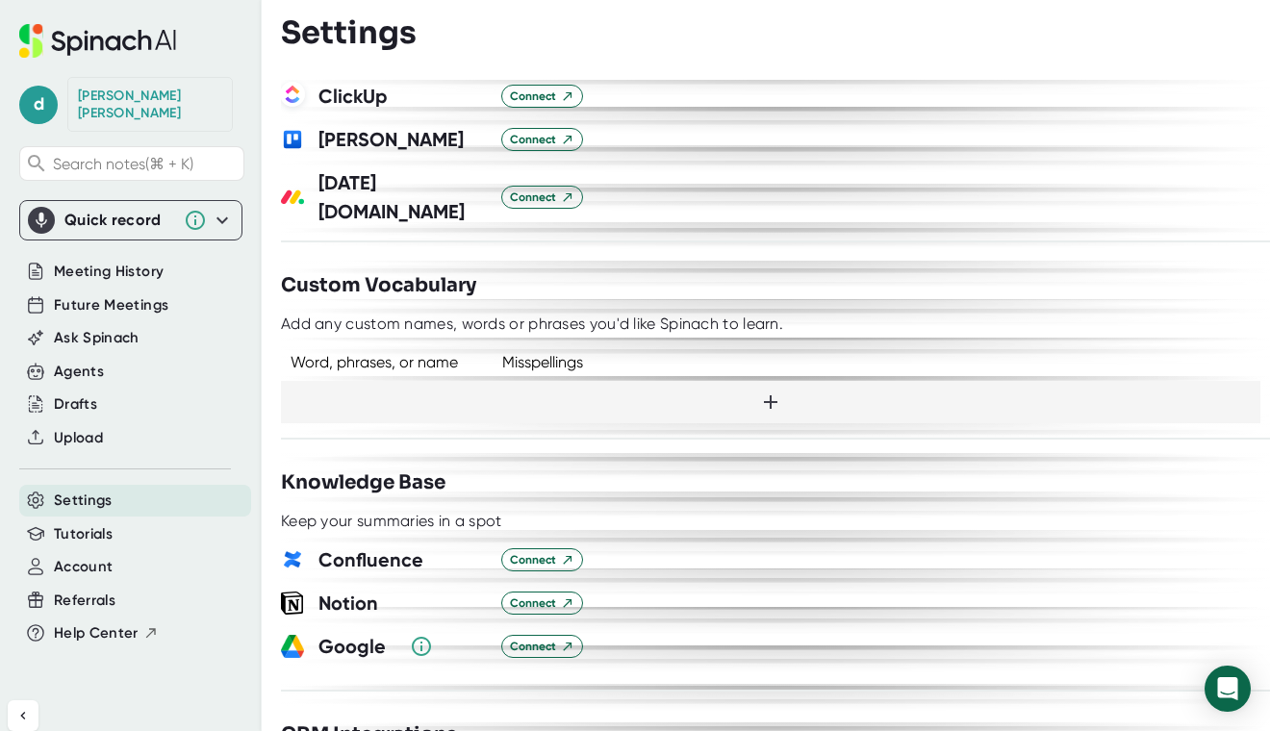  What do you see at coordinates (111, 305) in the screenshot?
I see `span: Future Meetings` at bounding box center [111, 305].